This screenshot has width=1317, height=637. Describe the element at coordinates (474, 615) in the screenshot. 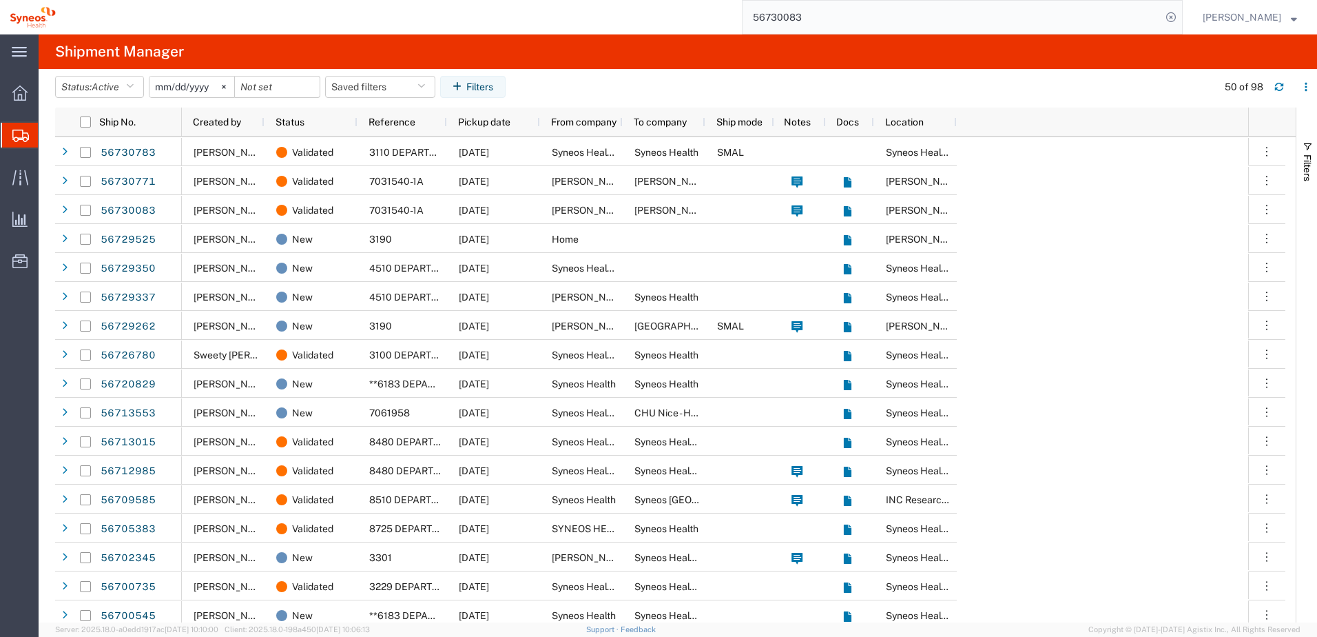

I see `span: 09/06/2025` at that location.